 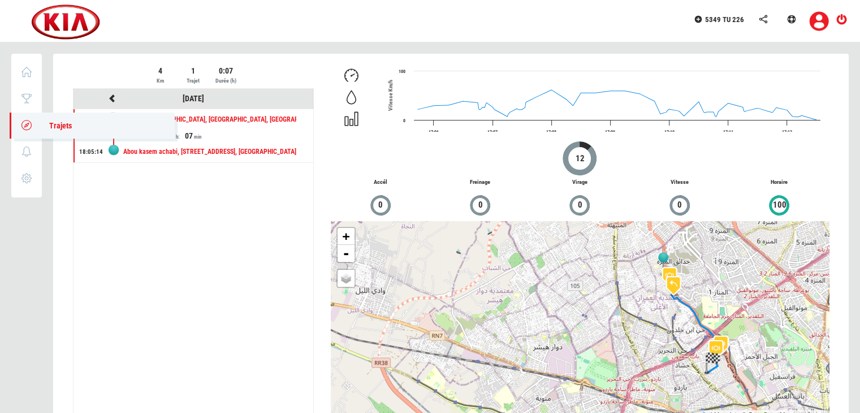 What do you see at coordinates (226, 81) in the screenshot?
I see `div: Durée (h)` at bounding box center [226, 81].